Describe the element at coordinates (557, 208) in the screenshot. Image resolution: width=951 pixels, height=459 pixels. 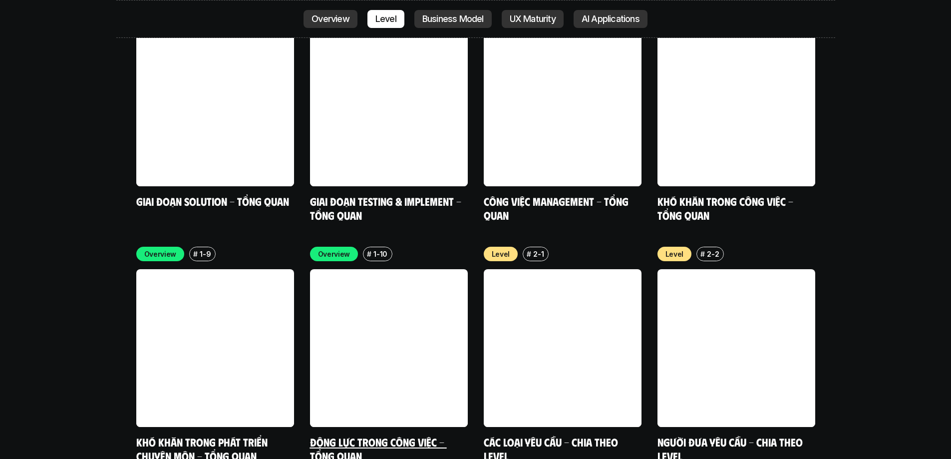
I see `a: Công việc Management - Tổng quan` at that location.